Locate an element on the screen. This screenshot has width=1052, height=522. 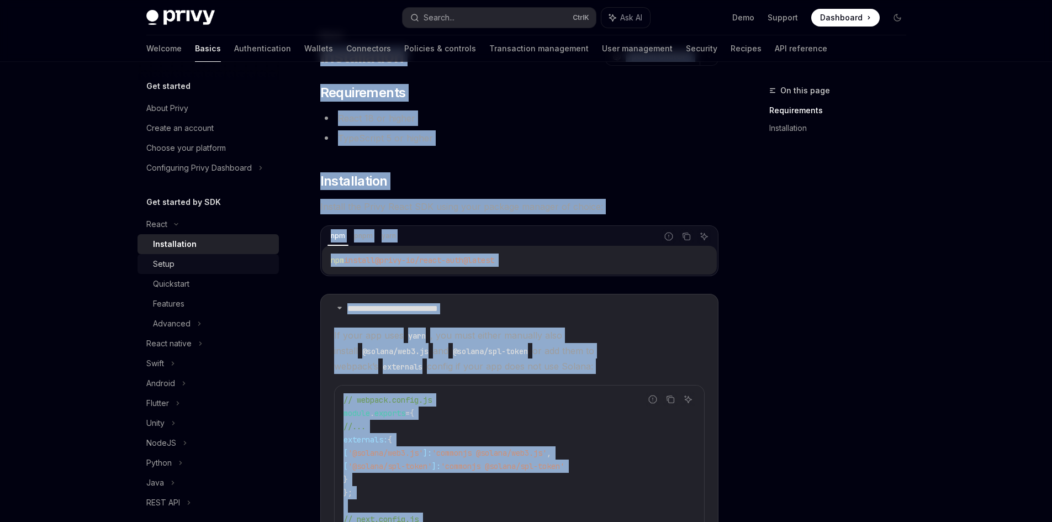
div: React is located at coordinates (157, 224).